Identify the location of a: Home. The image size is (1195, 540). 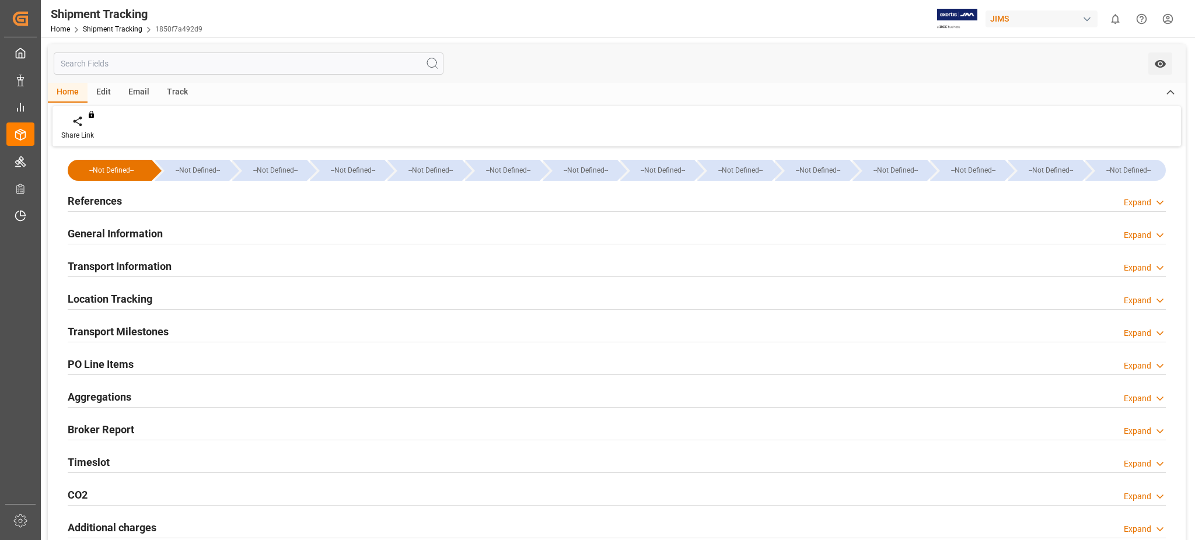
(60, 29).